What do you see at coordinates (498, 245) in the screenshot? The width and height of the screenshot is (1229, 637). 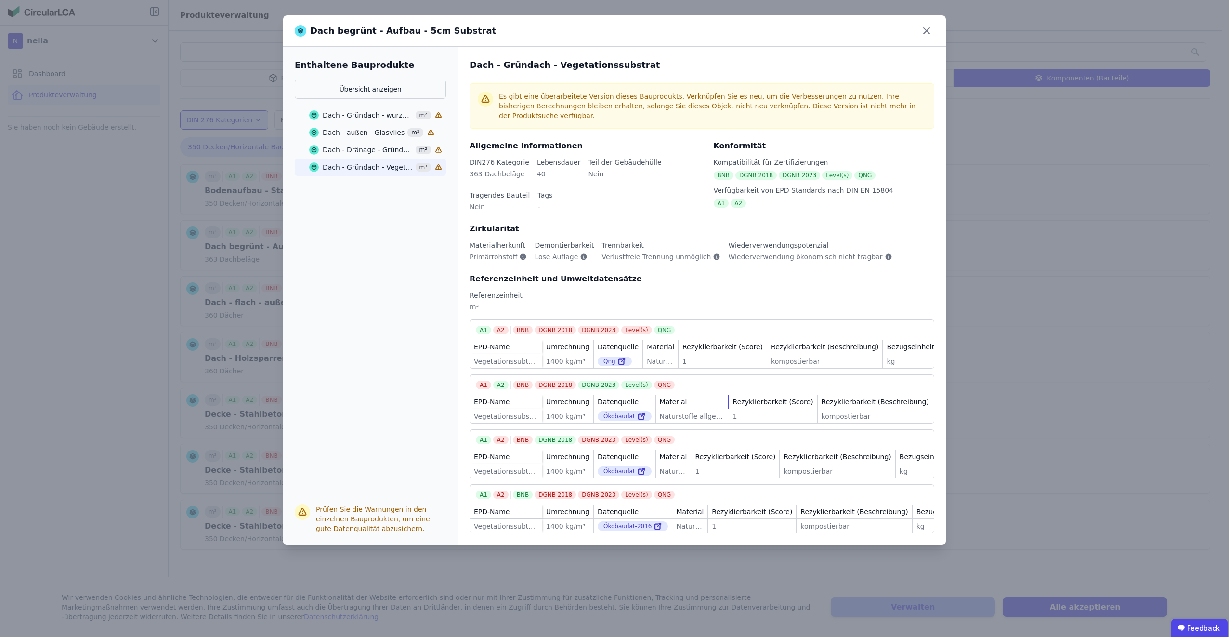 I see `div: Materialherkunft` at bounding box center [498, 245].